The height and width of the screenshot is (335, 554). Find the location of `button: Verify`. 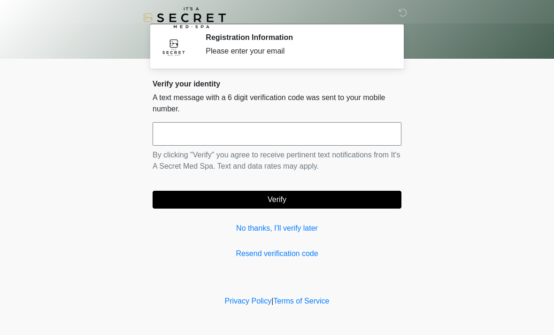

button: Verify is located at coordinates (277, 200).